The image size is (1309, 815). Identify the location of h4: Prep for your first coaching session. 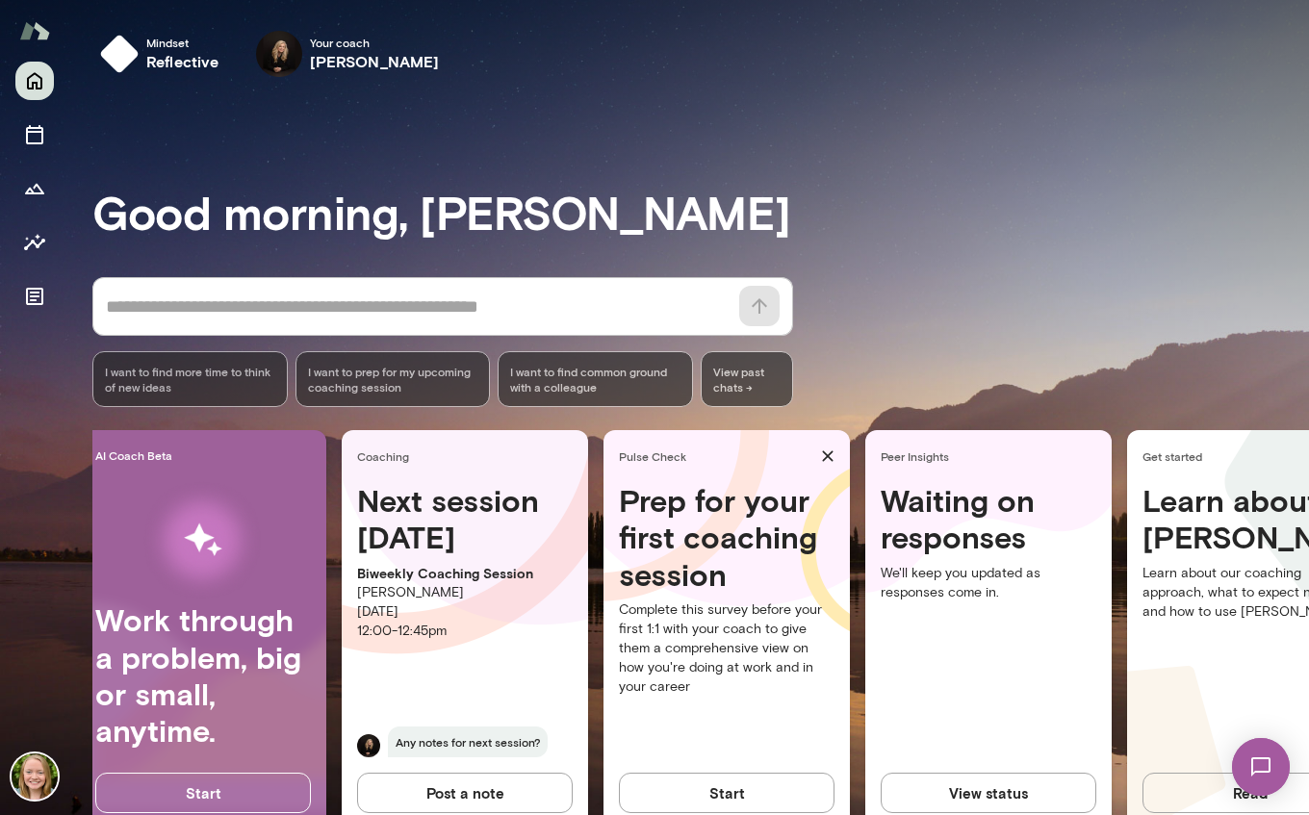
(726, 537).